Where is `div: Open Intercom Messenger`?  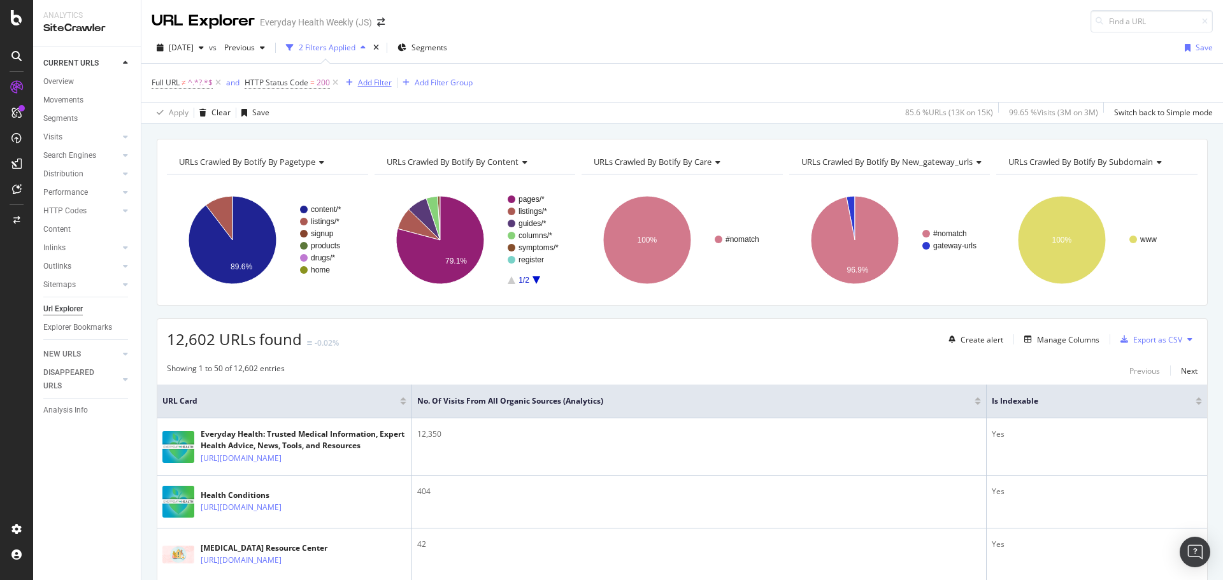
div: Open Intercom Messenger is located at coordinates (1195, 552).